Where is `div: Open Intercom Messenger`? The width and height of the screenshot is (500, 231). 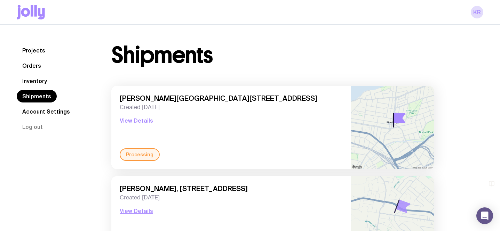
div: Open Intercom Messenger is located at coordinates (484, 216).